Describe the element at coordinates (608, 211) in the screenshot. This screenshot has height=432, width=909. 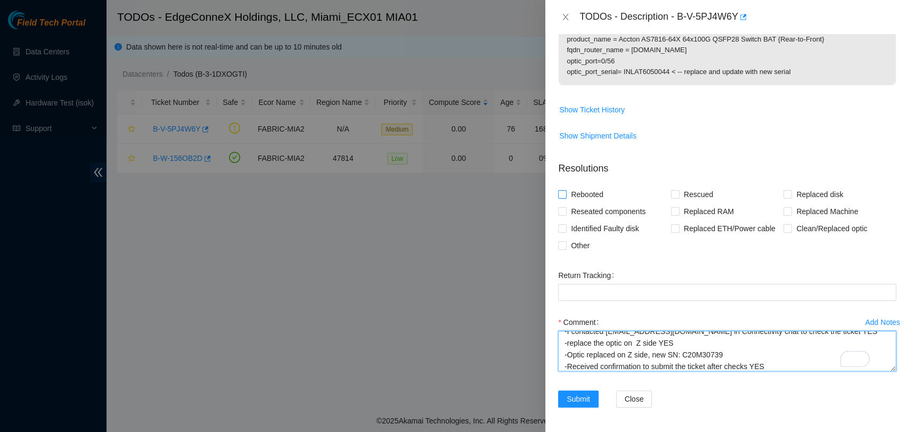
I see `span: Reseated components` at that location.